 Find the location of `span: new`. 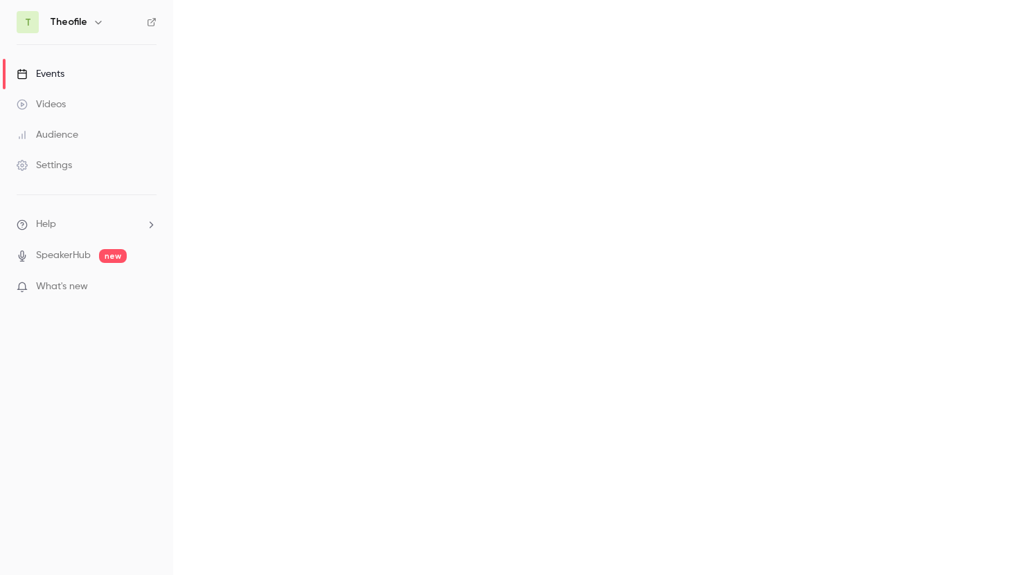

span: new is located at coordinates (113, 256).